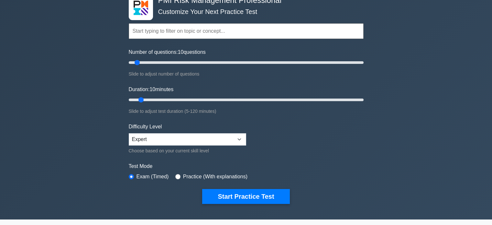 The width and height of the screenshot is (492, 225). Describe the element at coordinates (246, 74) in the screenshot. I see `div: Slide to adjust number of questions` at that location.